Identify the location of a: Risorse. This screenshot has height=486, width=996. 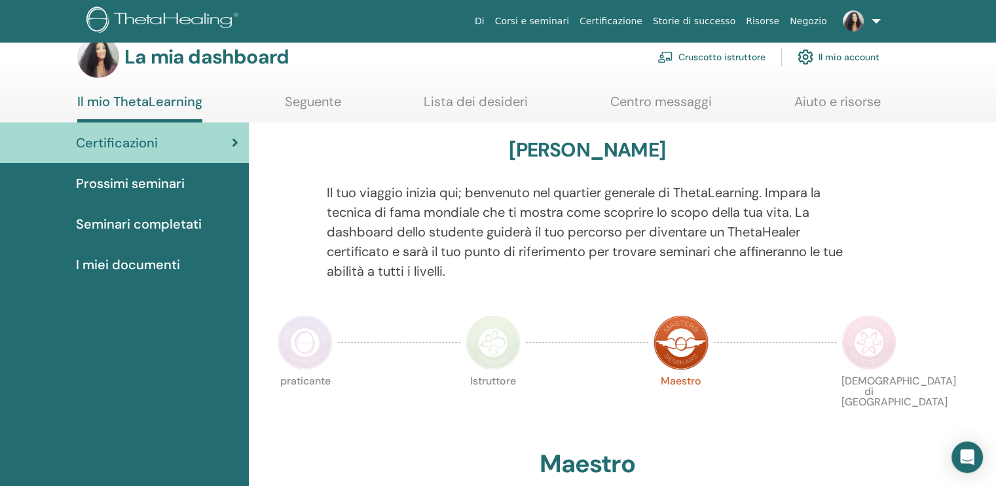
(762, 21).